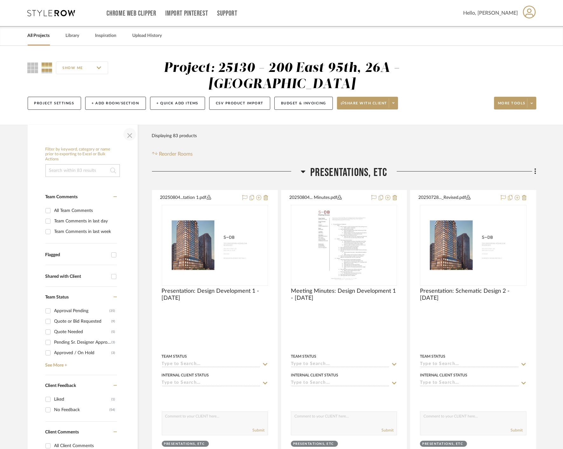  Describe the element at coordinates (83, 332) in the screenshot. I see `div: Quote Needed` at that location.